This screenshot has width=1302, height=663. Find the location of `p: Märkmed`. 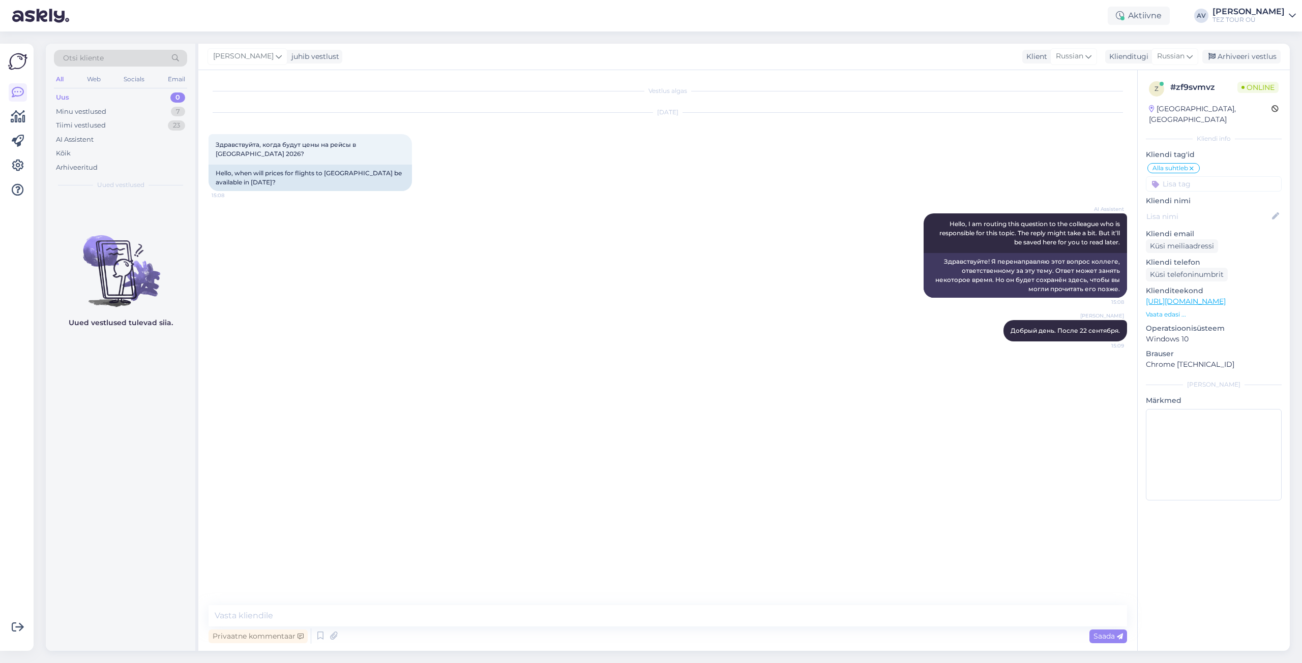

p: Märkmed is located at coordinates (1213, 401).